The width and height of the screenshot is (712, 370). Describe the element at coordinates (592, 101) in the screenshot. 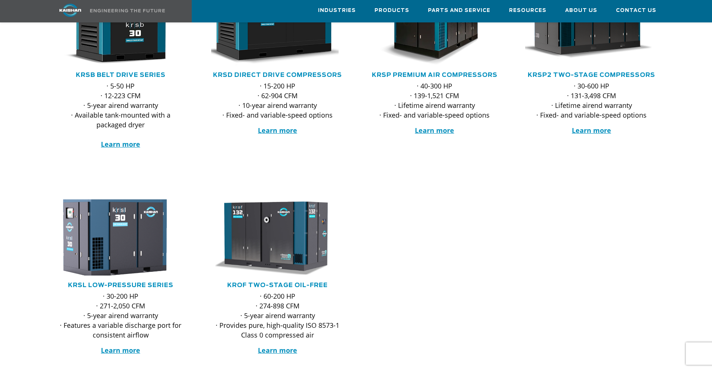

I see `p: · 30-600 HP · 131-3,498 CFM · Lifetime airend warranty · Fixed- and variable-speed options` at that location.